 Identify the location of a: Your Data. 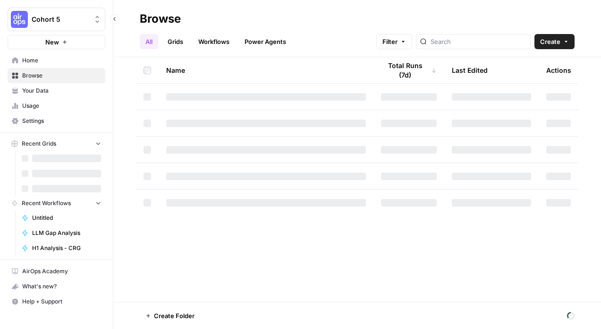
(56, 91).